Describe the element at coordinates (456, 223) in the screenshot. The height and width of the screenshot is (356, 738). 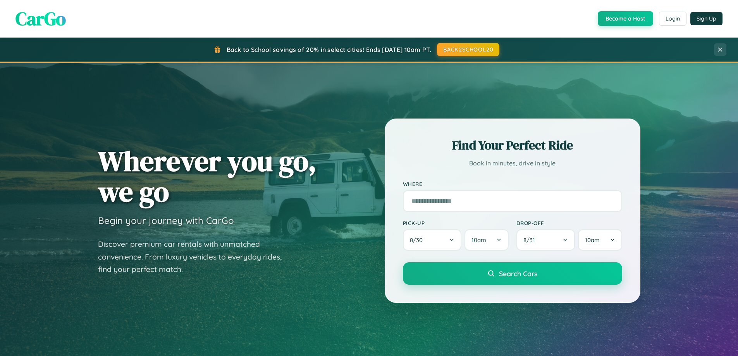
I see `label: Pick-up` at that location.